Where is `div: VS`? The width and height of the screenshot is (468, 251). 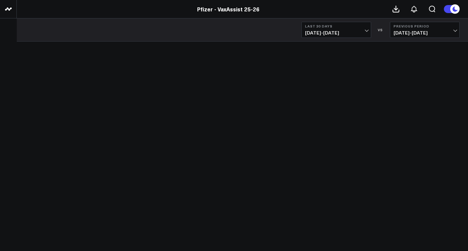 div: VS is located at coordinates (380, 30).